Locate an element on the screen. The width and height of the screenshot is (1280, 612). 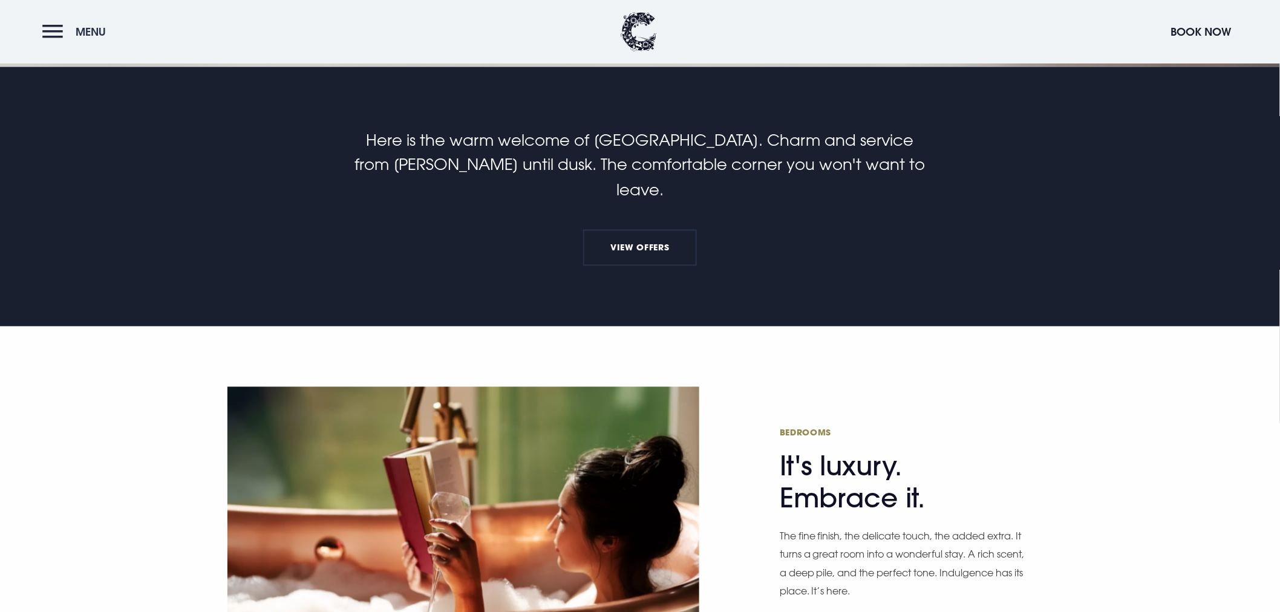
a: View Offers is located at coordinates (640, 248).